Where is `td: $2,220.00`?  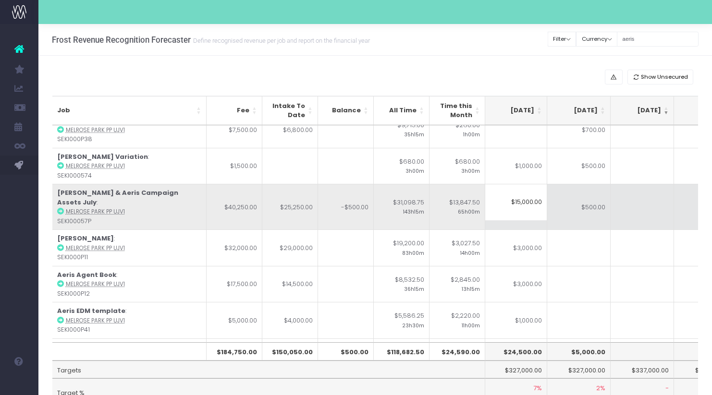
td: $2,220.00 is located at coordinates (457, 320).